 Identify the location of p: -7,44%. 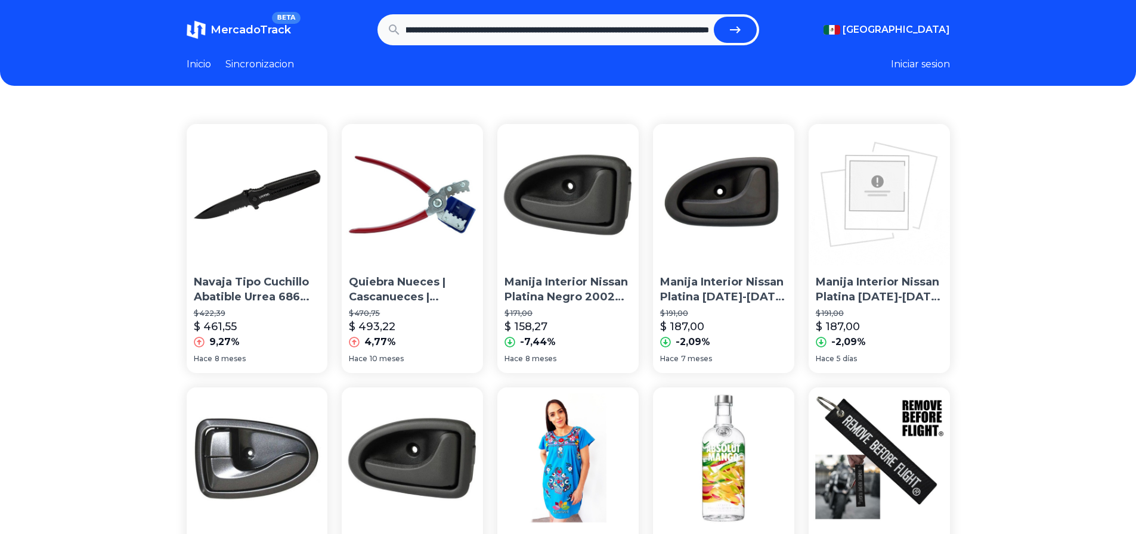
(538, 342).